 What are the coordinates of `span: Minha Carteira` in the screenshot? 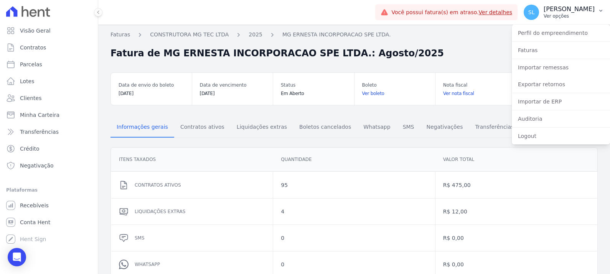 It's located at (40, 115).